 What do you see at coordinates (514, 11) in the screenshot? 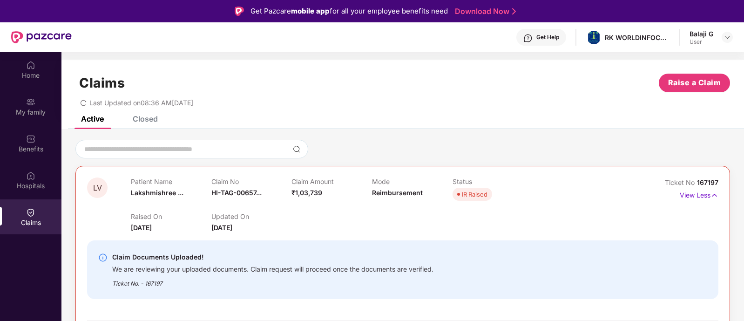
I see `img: Stroke` at bounding box center [514, 11].